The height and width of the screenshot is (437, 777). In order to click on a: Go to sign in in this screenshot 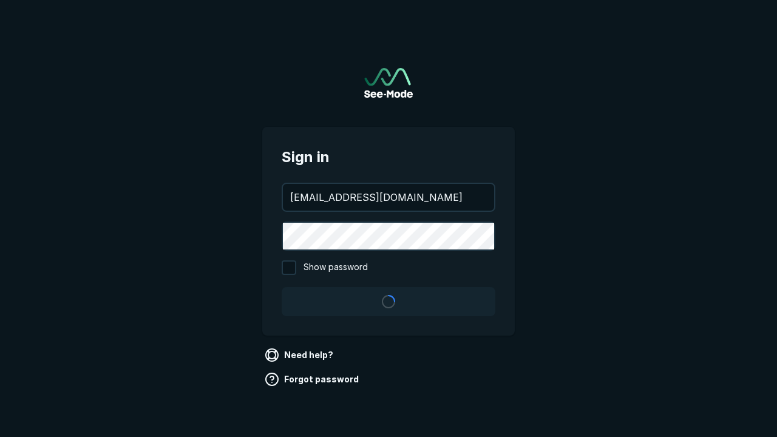, I will do `click(388, 83)`.